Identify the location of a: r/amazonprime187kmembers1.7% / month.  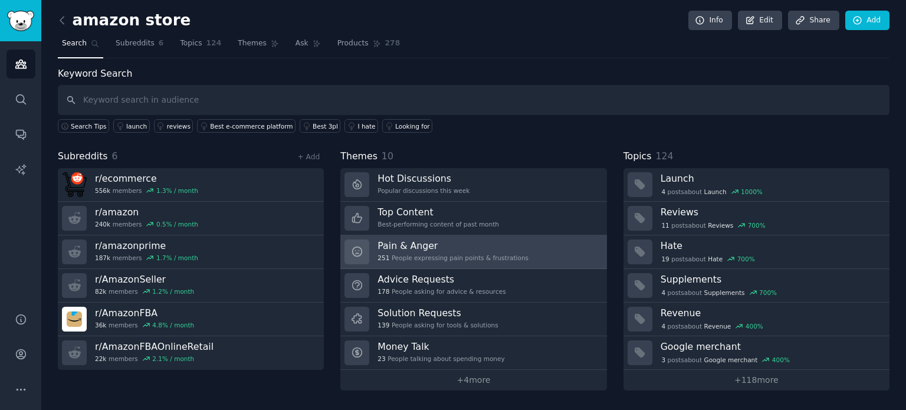
(190, 252).